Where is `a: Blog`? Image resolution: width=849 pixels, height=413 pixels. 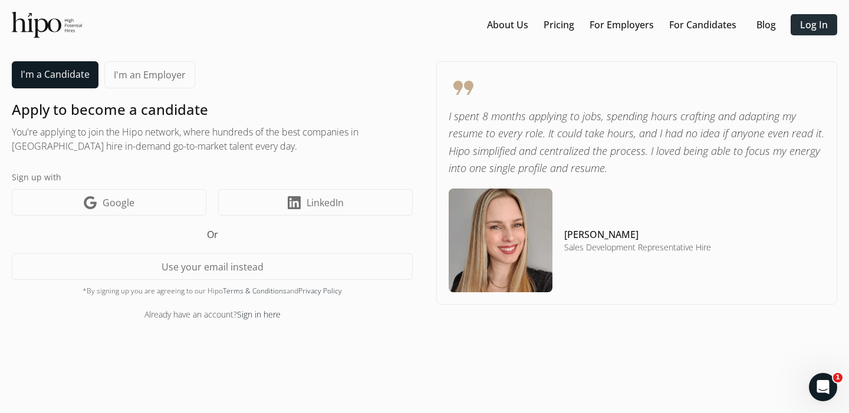 a: Blog is located at coordinates (766, 25).